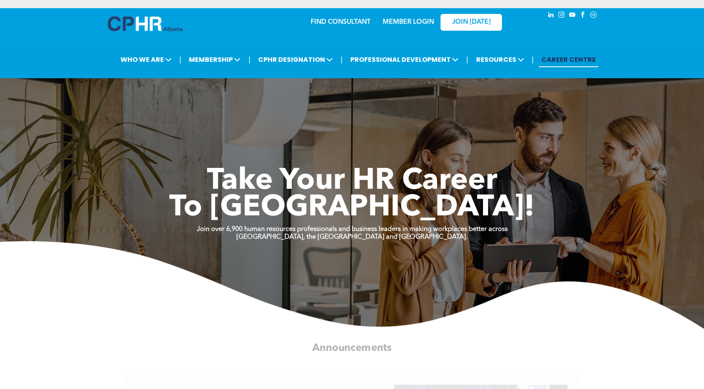  What do you see at coordinates (561, 16) in the screenshot?
I see `a: instagram` at bounding box center [561, 16].